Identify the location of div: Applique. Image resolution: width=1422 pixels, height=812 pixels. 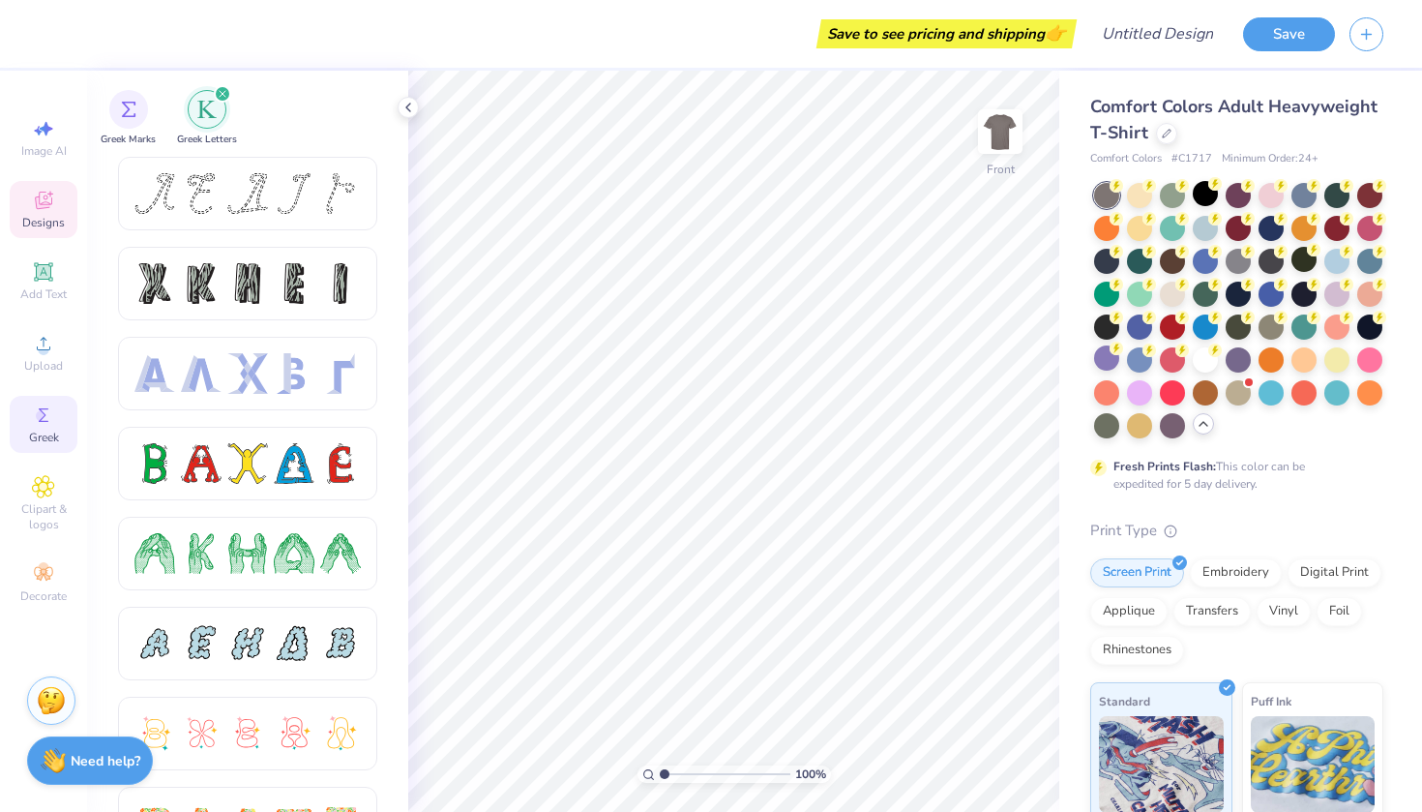
(1129, 611).